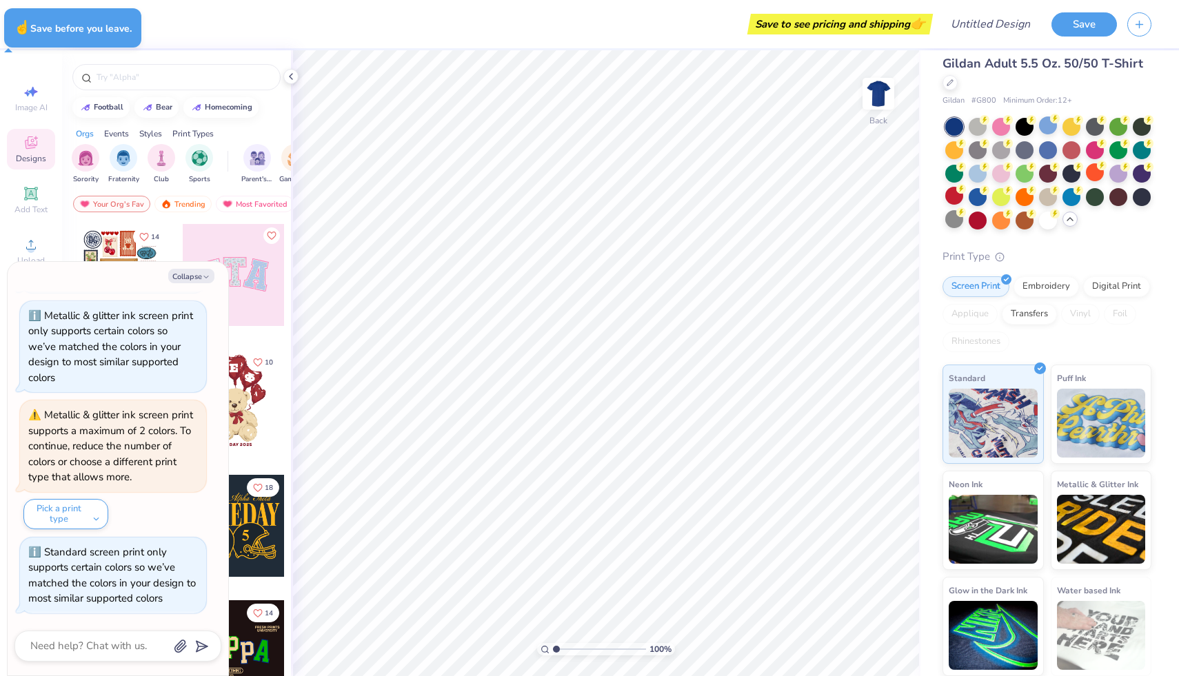  I want to click on div: Trending, so click(183, 204).